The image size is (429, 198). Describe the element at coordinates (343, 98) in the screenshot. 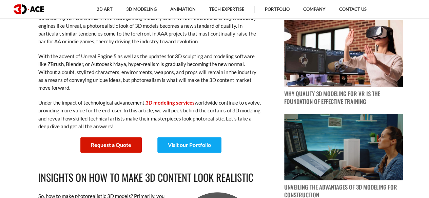

I see `p: Why Quality 3D Modeling for VR Is the Foundation of Effective Training` at that location.